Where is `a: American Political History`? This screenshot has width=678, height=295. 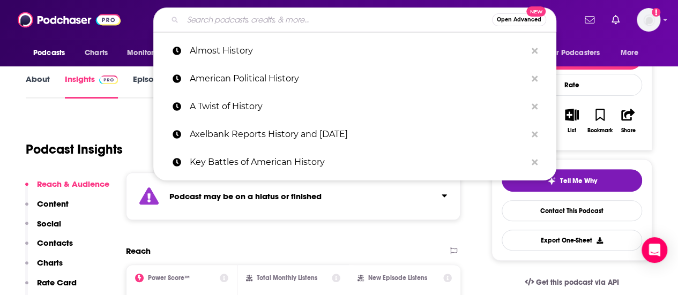
a: American Political History is located at coordinates (355, 79).